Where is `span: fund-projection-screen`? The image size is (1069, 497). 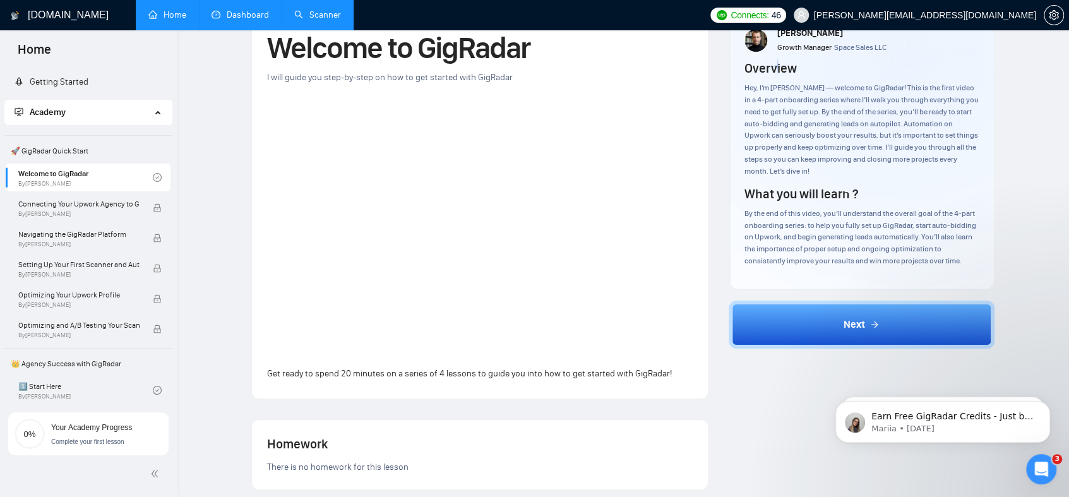 span: fund-projection-screen is located at coordinates (19, 112).